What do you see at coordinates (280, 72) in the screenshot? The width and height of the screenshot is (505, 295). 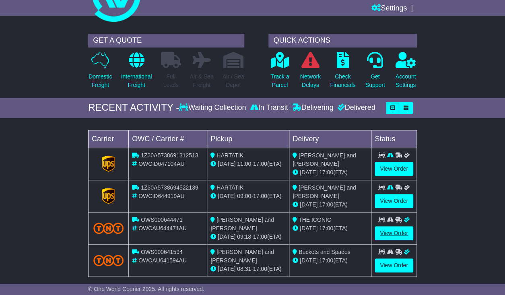 I see `a: Track aParcel` at bounding box center [280, 72].